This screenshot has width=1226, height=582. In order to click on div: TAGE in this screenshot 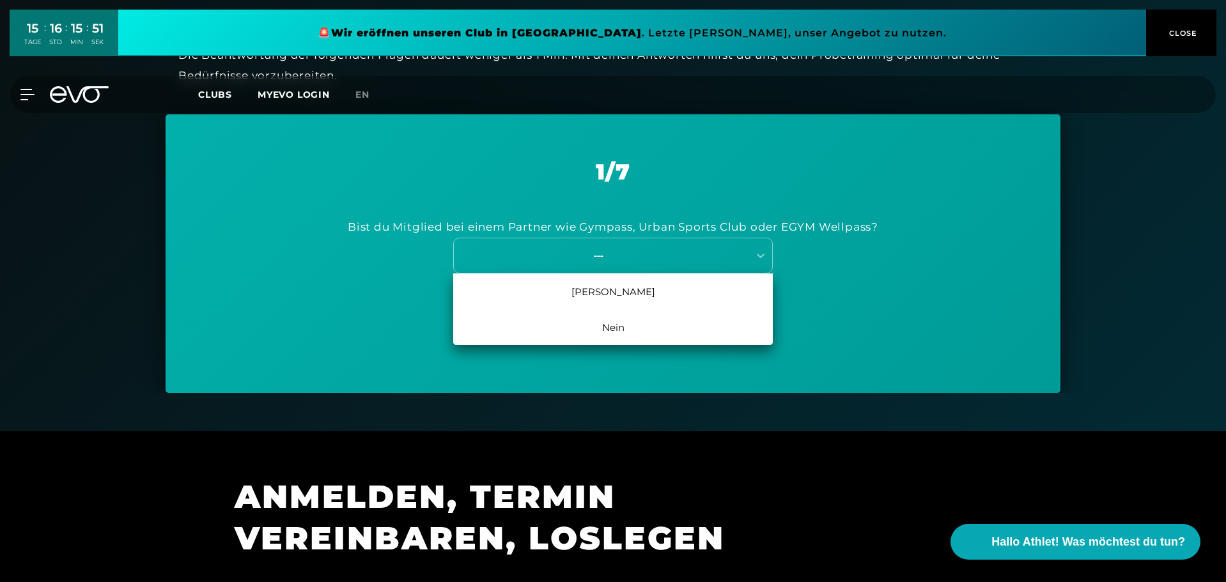, I will do `click(33, 42)`.